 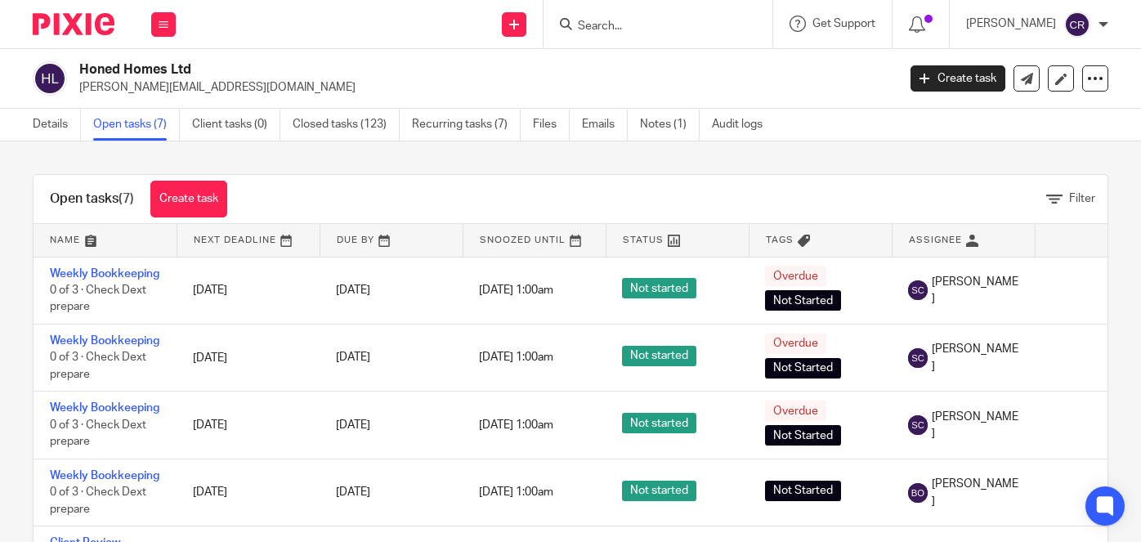 I want to click on span: Status, so click(x=643, y=239).